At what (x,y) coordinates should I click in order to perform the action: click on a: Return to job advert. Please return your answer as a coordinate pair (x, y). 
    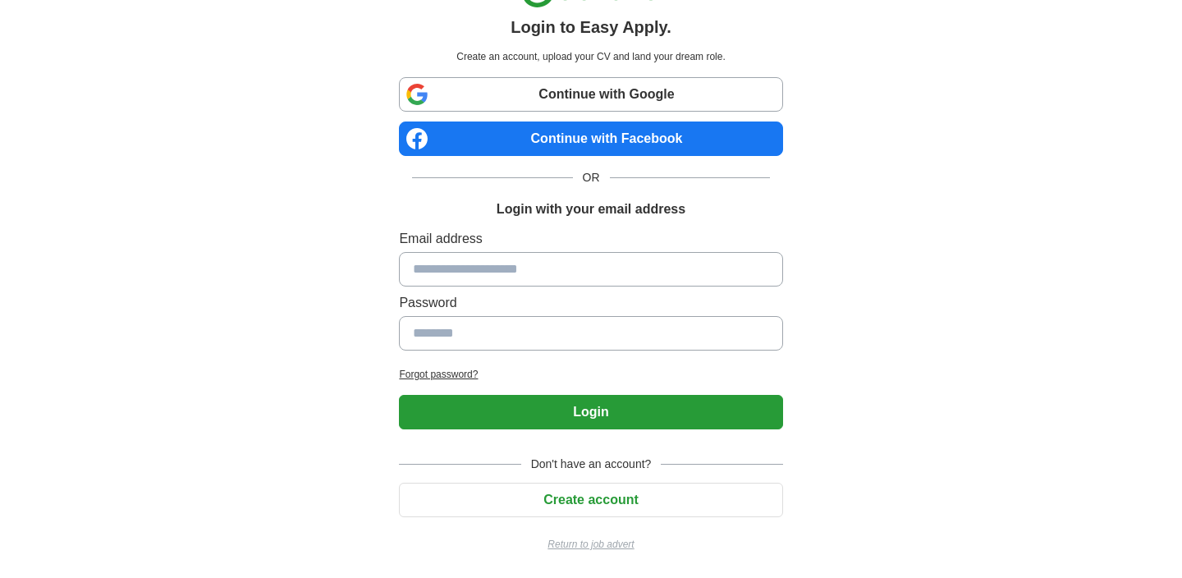
    Looking at the image, I should click on (590, 544).